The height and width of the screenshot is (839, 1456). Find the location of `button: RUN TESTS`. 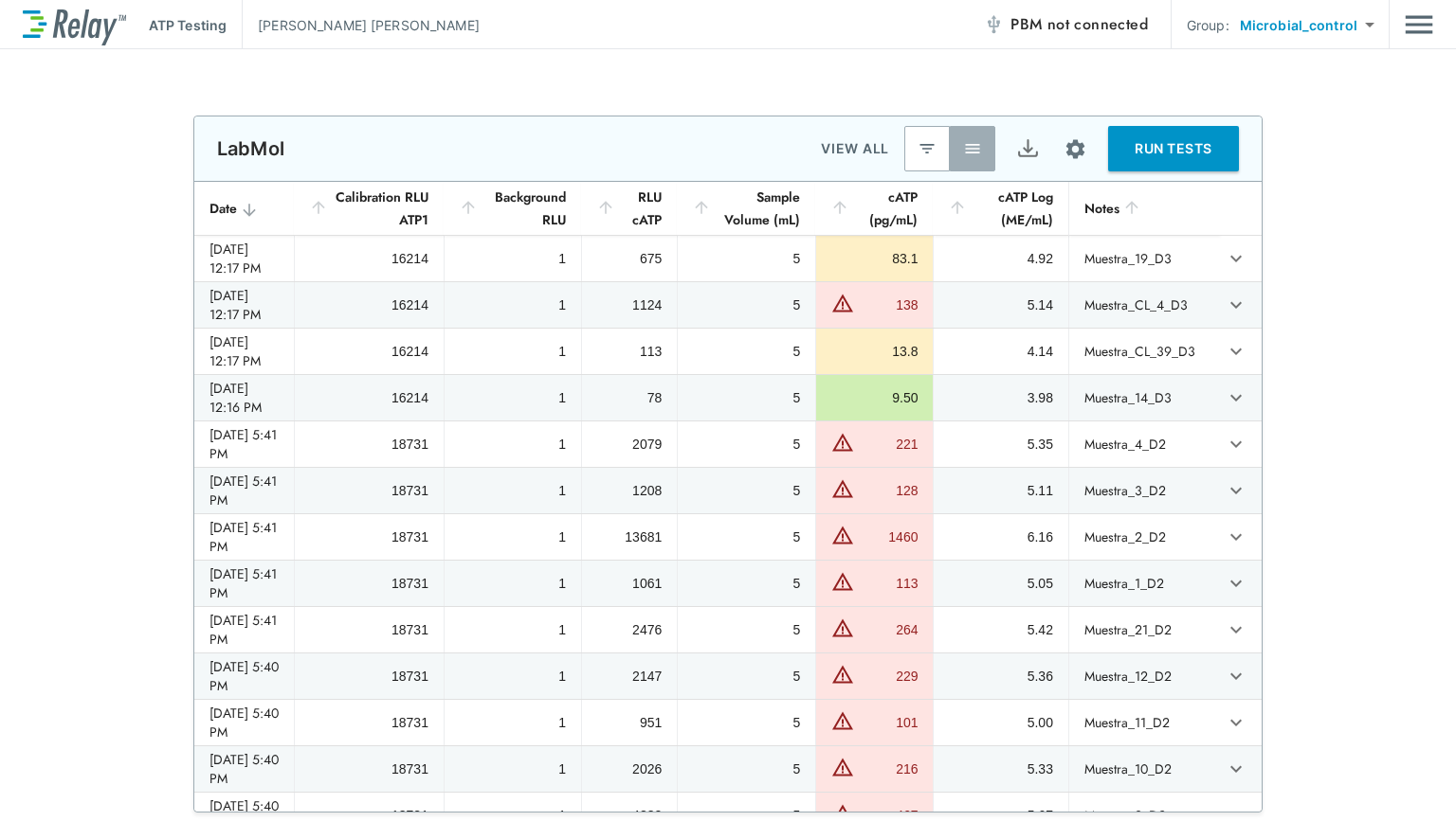

button: RUN TESTS is located at coordinates (1174, 148).